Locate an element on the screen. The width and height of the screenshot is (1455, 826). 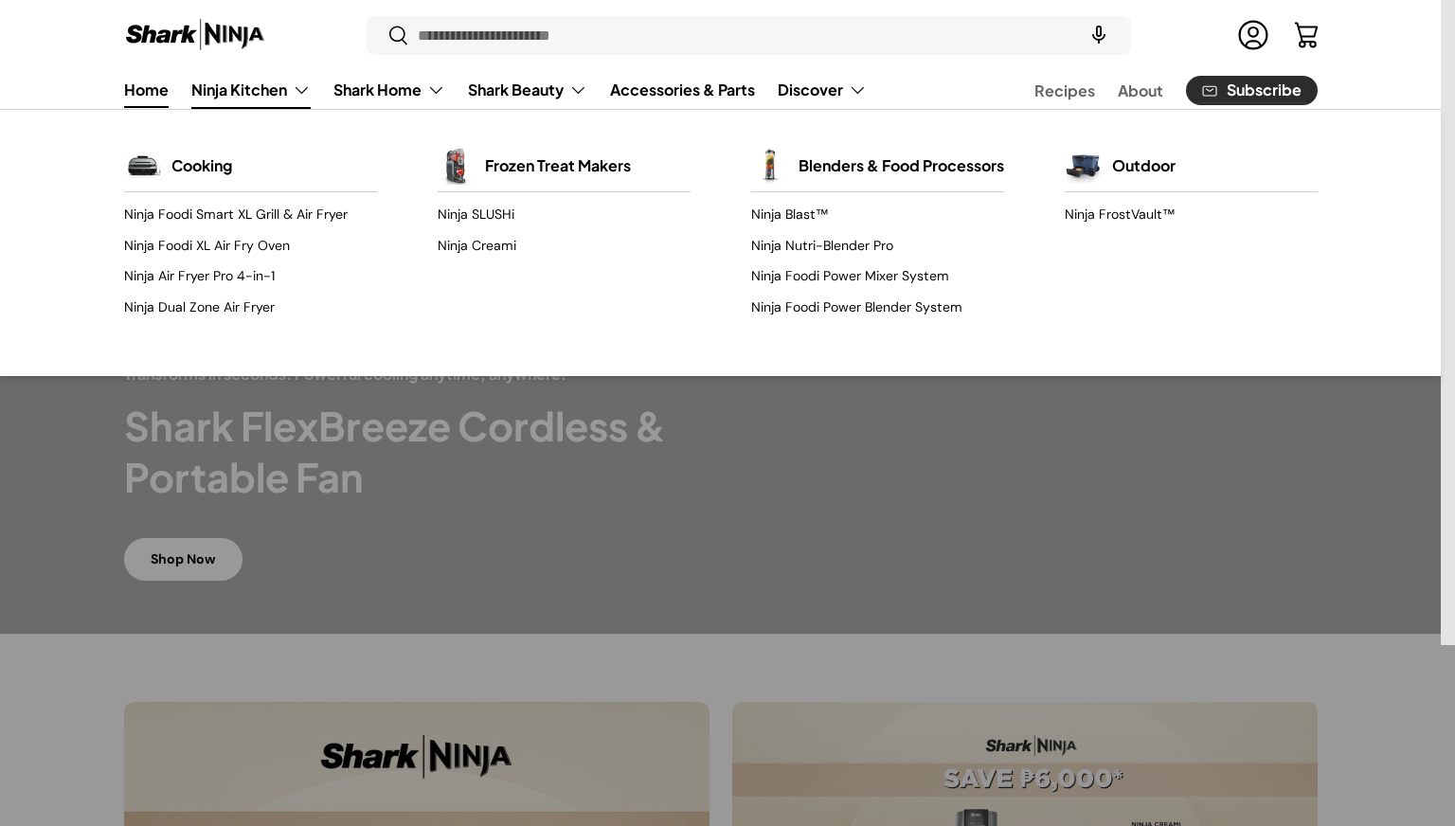
nav: Primary is located at coordinates (495, 90).